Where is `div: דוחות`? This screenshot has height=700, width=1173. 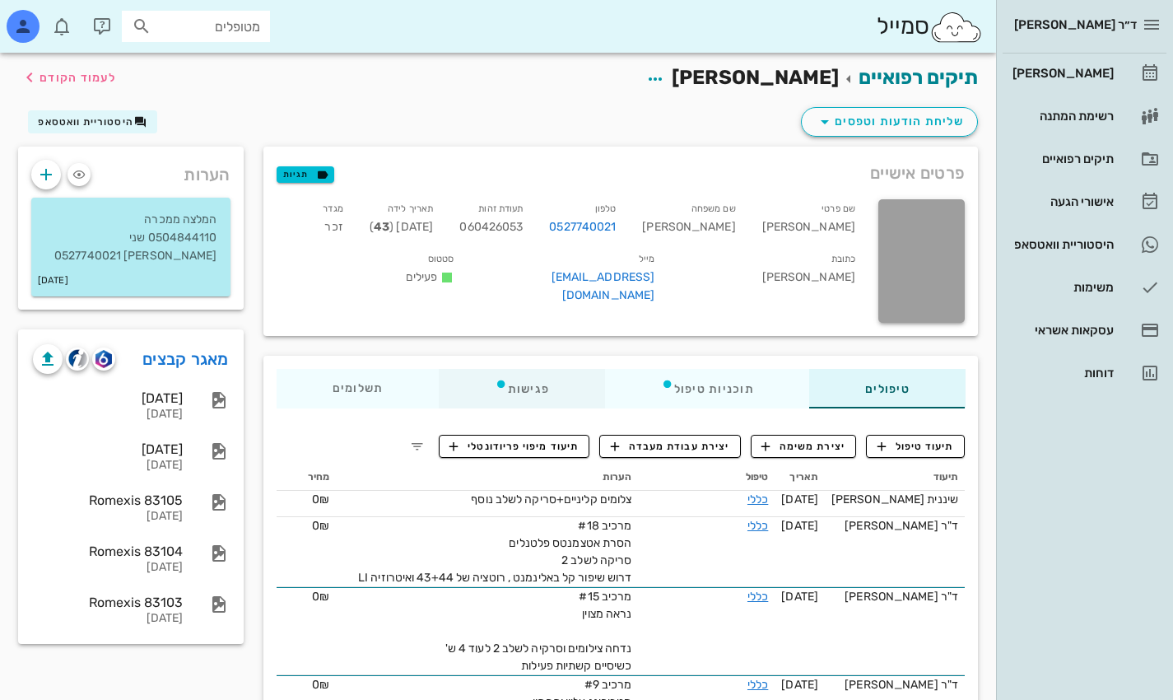
div: דוחות is located at coordinates (1061, 373).